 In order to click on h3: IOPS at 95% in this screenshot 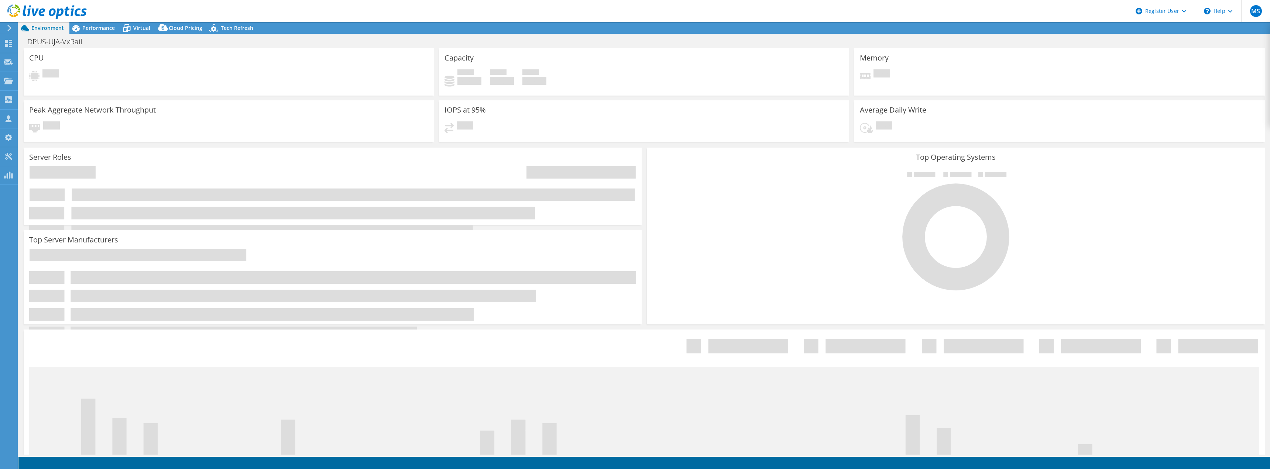, I will do `click(465, 110)`.